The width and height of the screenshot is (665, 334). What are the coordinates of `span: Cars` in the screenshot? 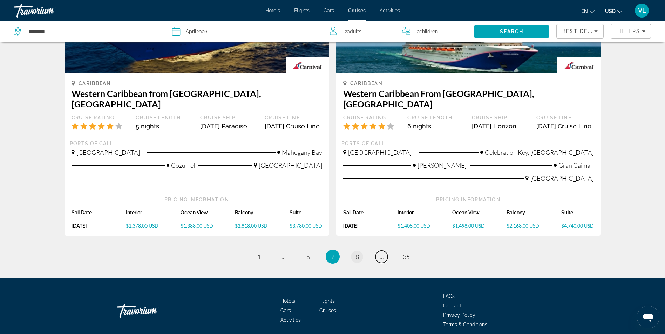 It's located at (286, 311).